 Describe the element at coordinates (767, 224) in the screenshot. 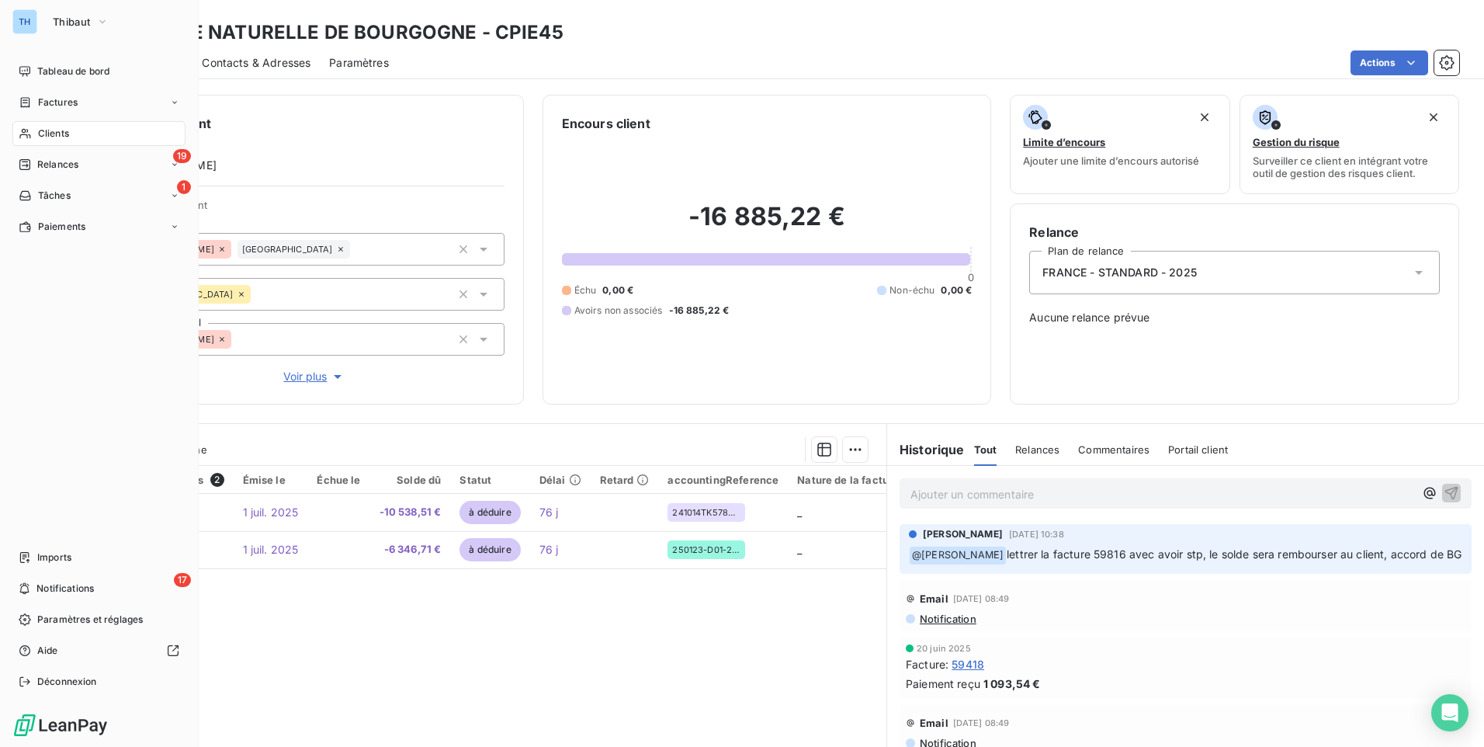

I see `h2: -16 885,22 €` at that location.